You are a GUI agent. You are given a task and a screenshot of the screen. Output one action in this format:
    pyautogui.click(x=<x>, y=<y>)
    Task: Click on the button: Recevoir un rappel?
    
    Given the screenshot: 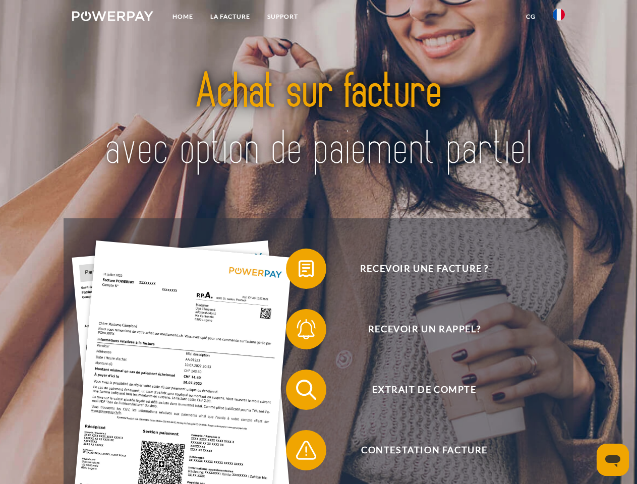 What is the action you would take?
    pyautogui.click(x=417, y=329)
    